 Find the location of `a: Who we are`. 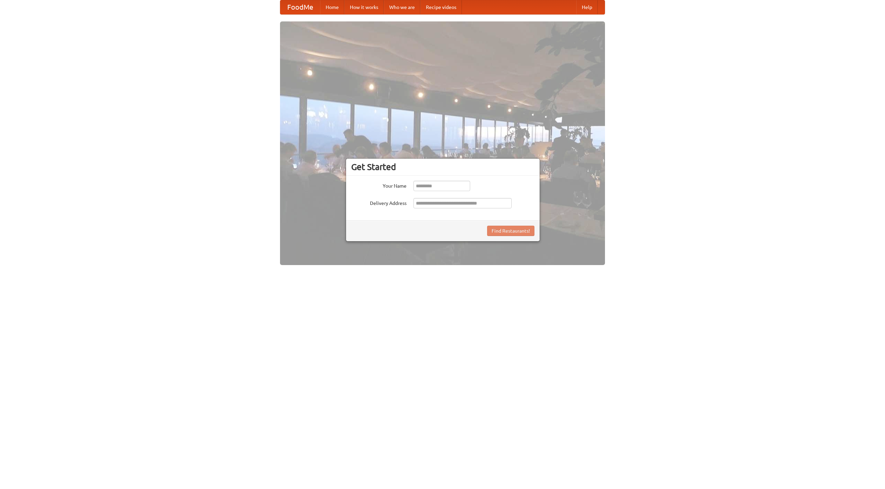

a: Who we are is located at coordinates (402, 7).